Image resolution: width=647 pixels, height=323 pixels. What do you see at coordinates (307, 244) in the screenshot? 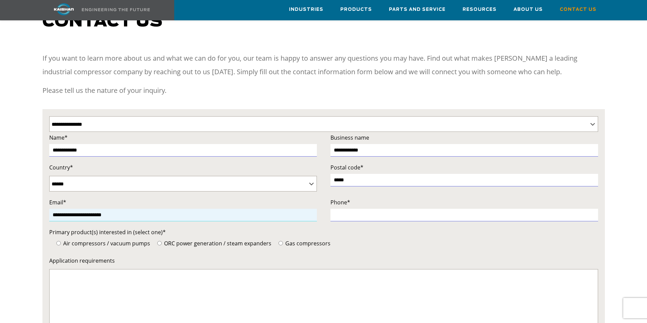
I see `span: Gas compressors` at bounding box center [307, 244].